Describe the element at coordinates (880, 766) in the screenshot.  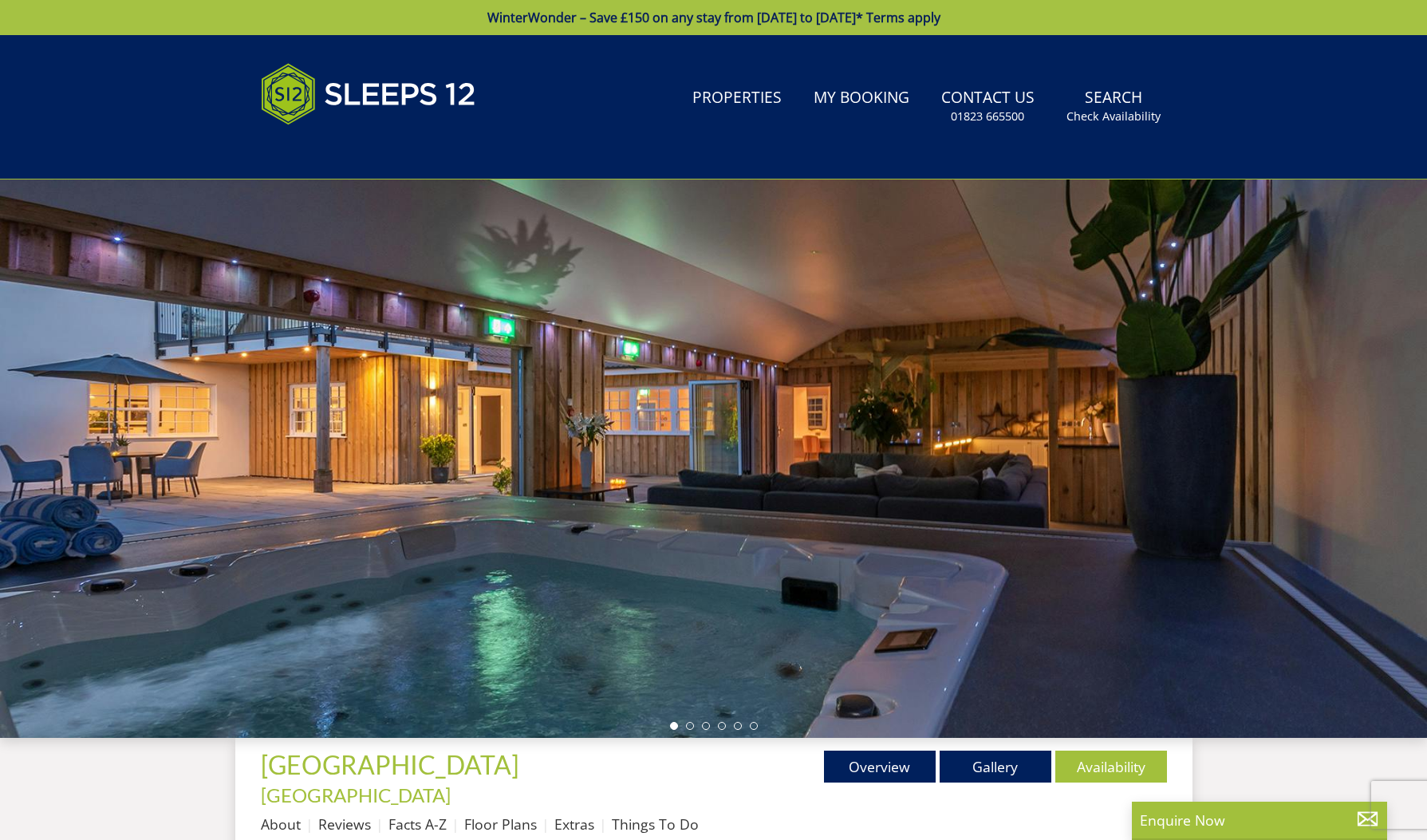
I see `a: Overview` at that location.